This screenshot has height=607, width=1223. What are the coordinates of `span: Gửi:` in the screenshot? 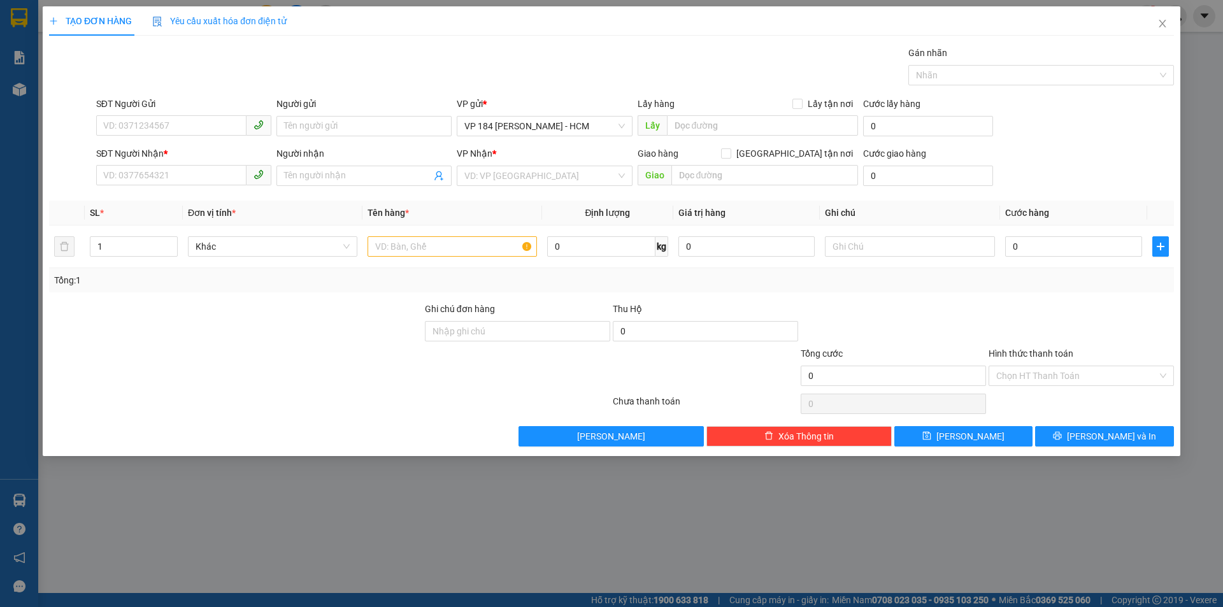 It's located at (20, 18).